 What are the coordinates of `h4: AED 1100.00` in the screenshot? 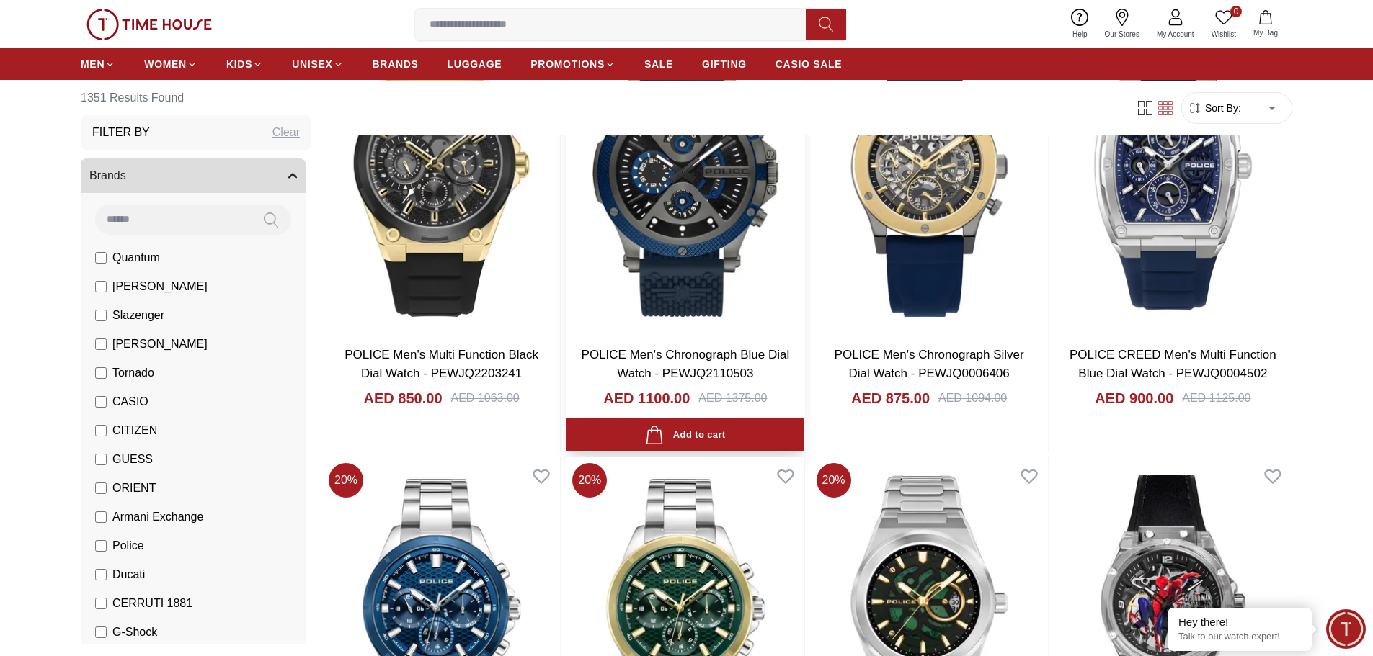 It's located at (646, 399).